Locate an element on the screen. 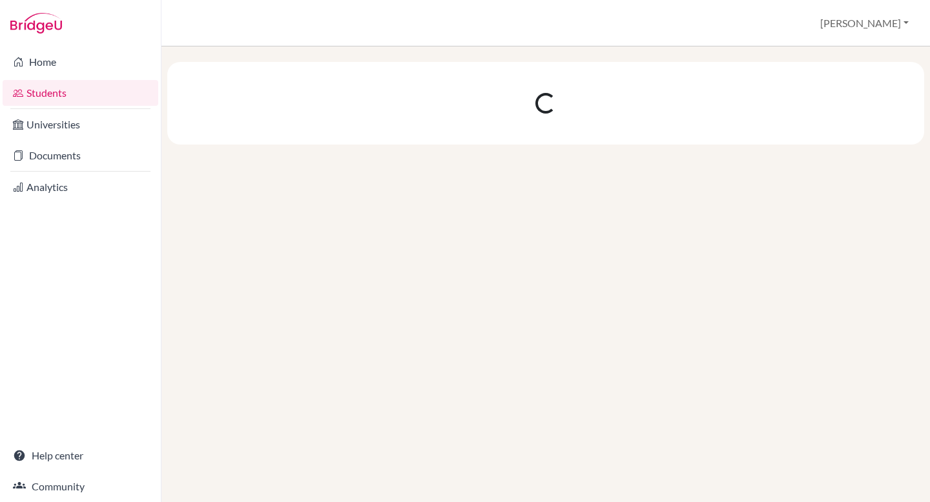  a: Home is located at coordinates (80, 62).